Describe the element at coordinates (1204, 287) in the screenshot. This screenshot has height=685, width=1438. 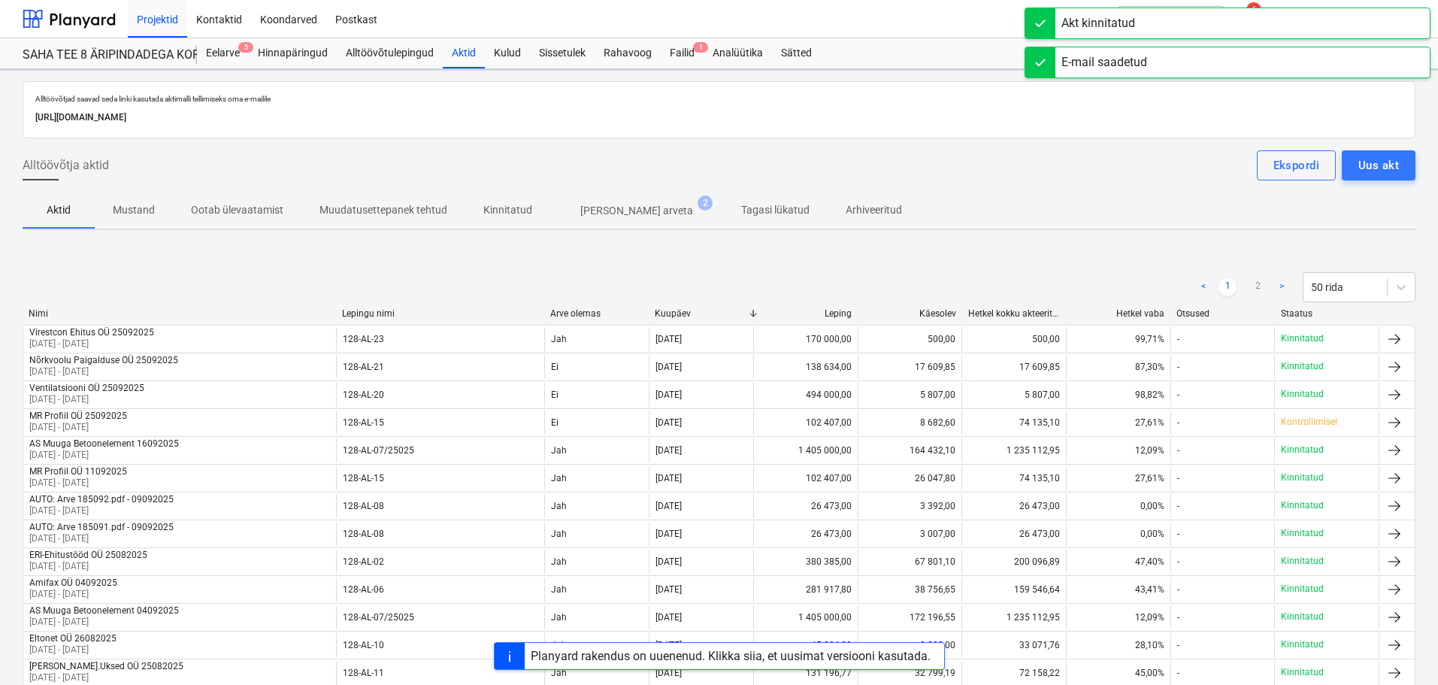
I see `a: Previous page` at that location.